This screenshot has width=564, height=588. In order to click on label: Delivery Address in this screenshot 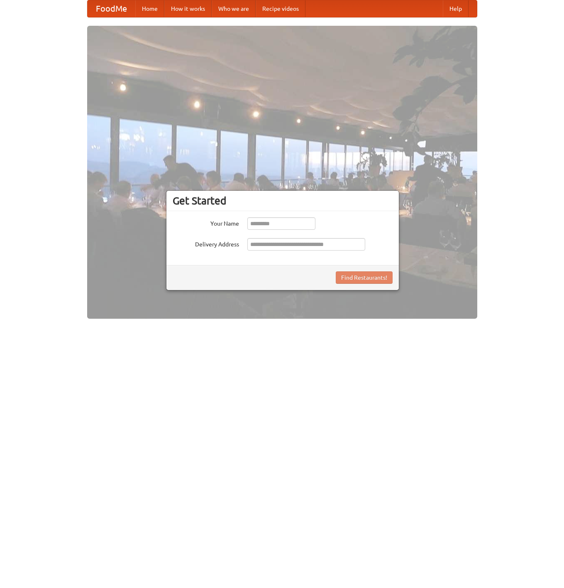, I will do `click(206, 243)`.